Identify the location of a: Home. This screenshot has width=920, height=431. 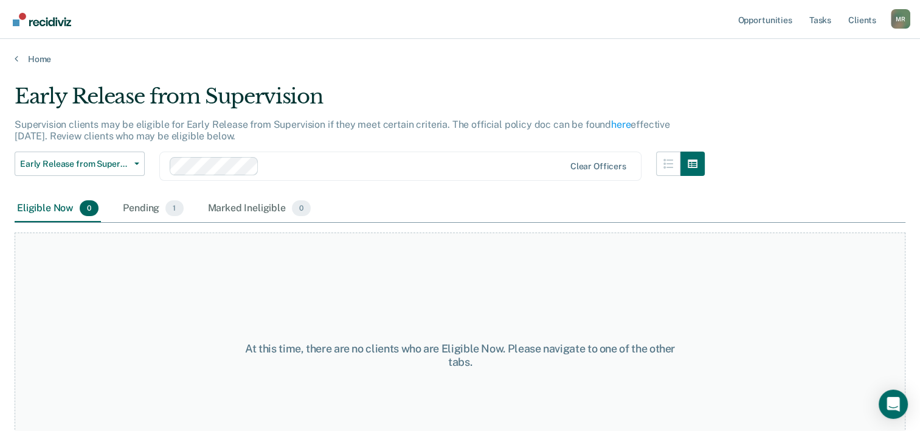
(460, 59).